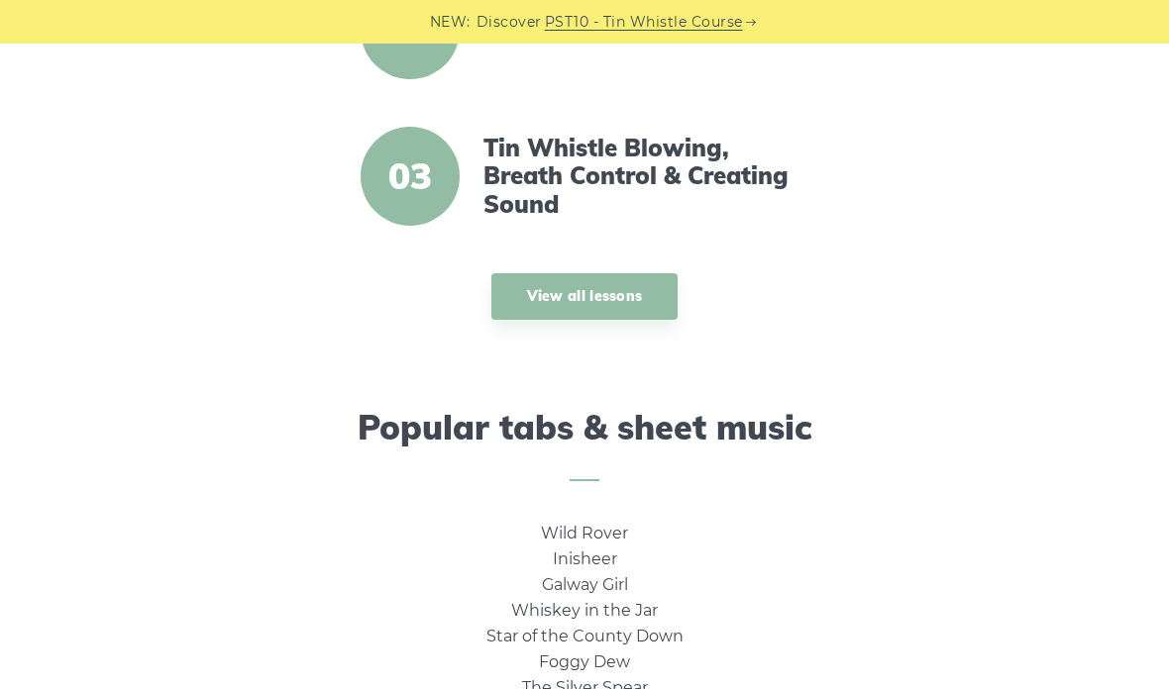 Image resolution: width=1169 pixels, height=689 pixels. What do you see at coordinates (646, 176) in the screenshot?
I see `a: Tin Whistle Blowing, Breath Control & Creating Sound` at bounding box center [646, 176].